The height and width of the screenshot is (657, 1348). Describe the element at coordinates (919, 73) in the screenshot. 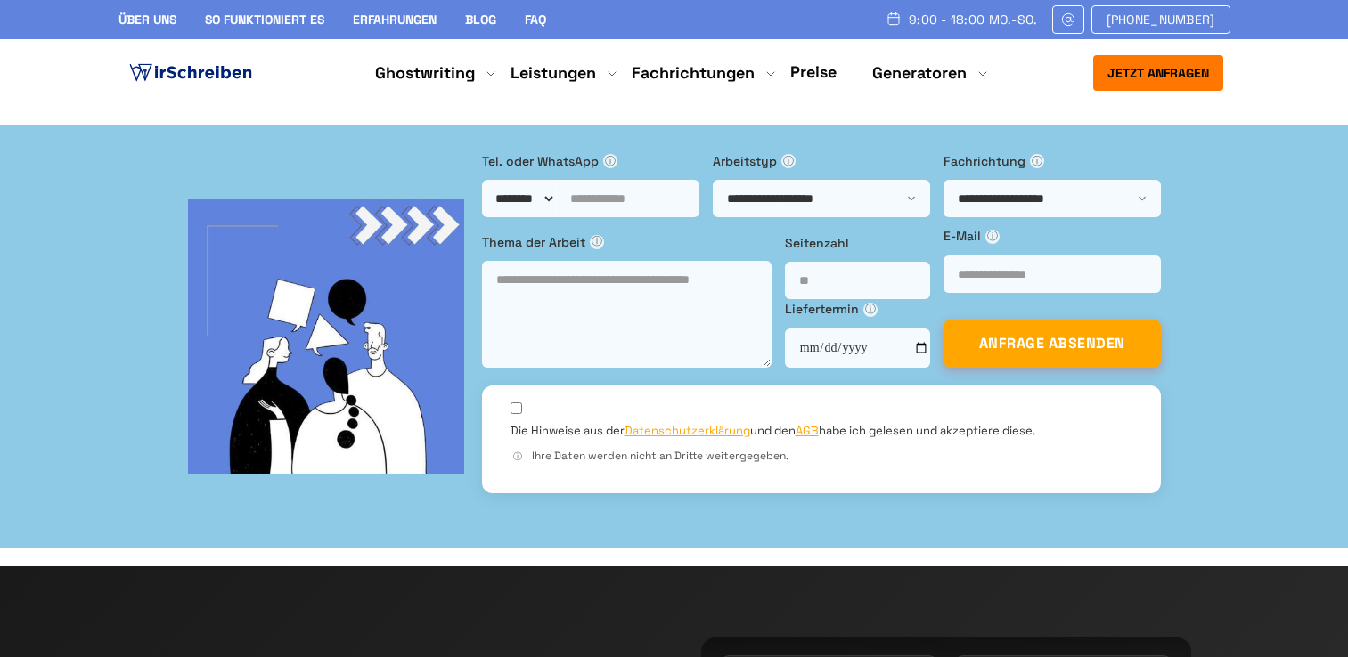

I see `a: Generatoren` at that location.